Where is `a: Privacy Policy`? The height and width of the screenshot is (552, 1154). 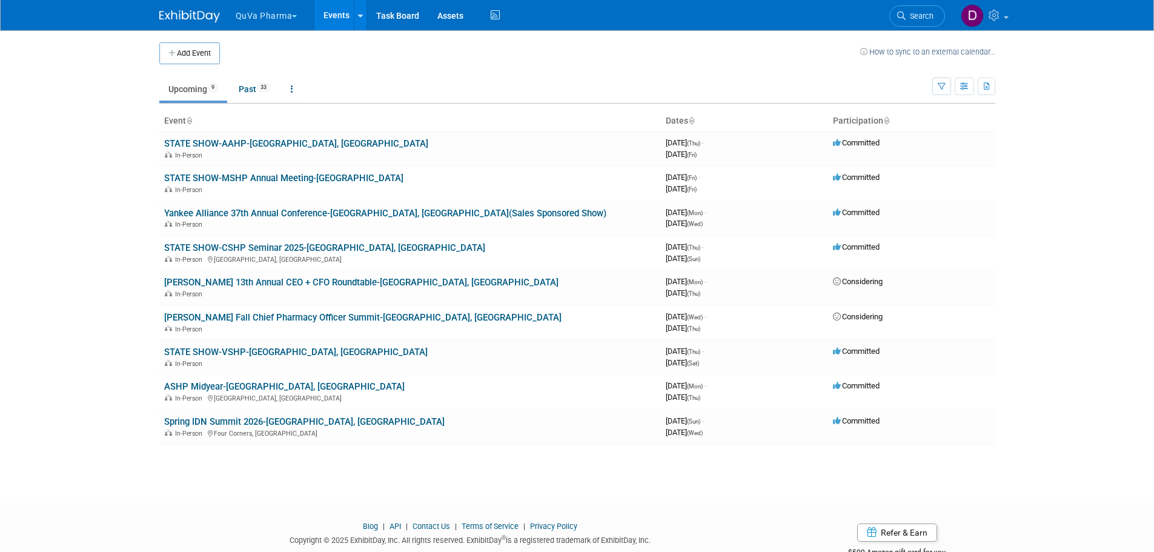
a: Privacy Policy is located at coordinates (554, 526).